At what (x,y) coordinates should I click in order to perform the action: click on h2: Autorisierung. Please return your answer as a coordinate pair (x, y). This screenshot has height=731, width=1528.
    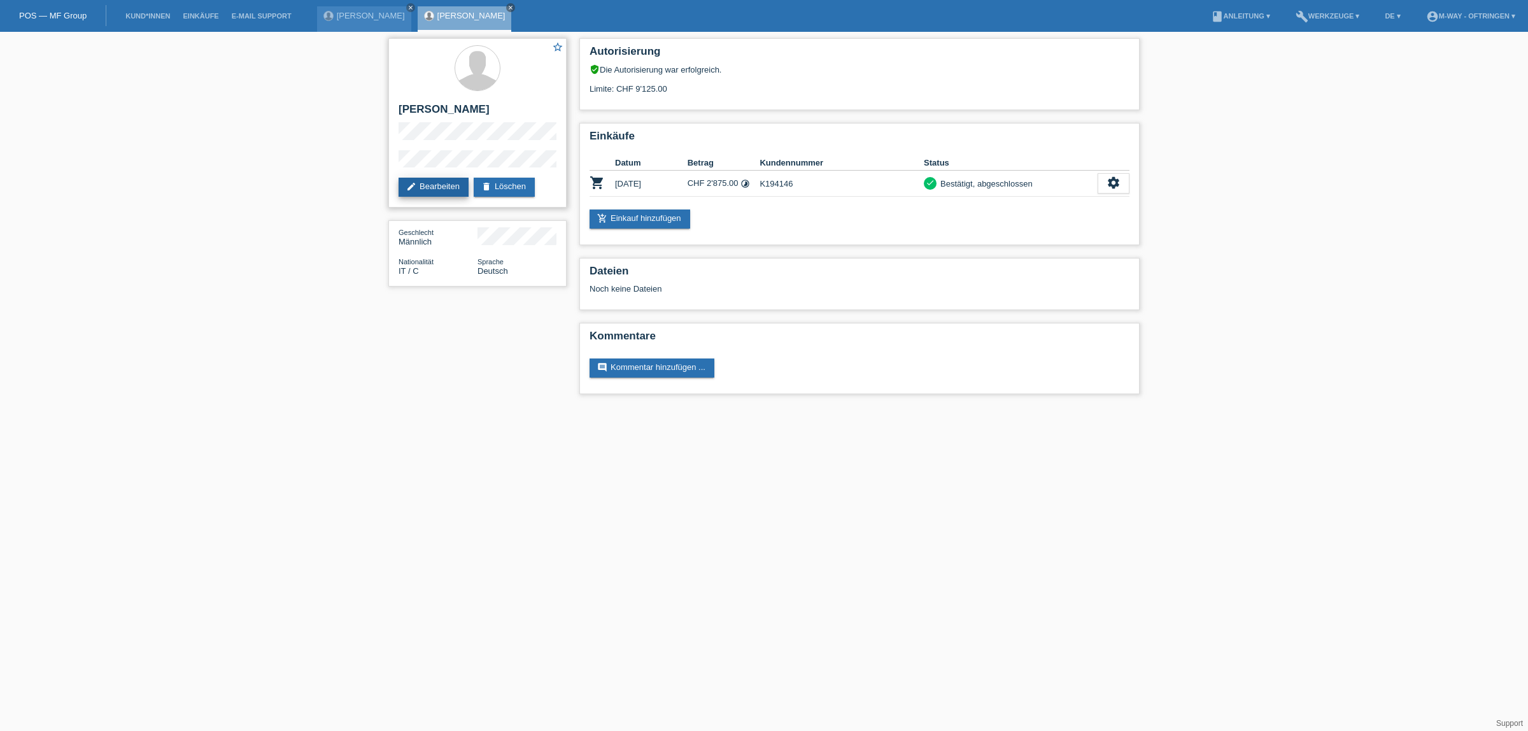
    Looking at the image, I should click on (859, 55).